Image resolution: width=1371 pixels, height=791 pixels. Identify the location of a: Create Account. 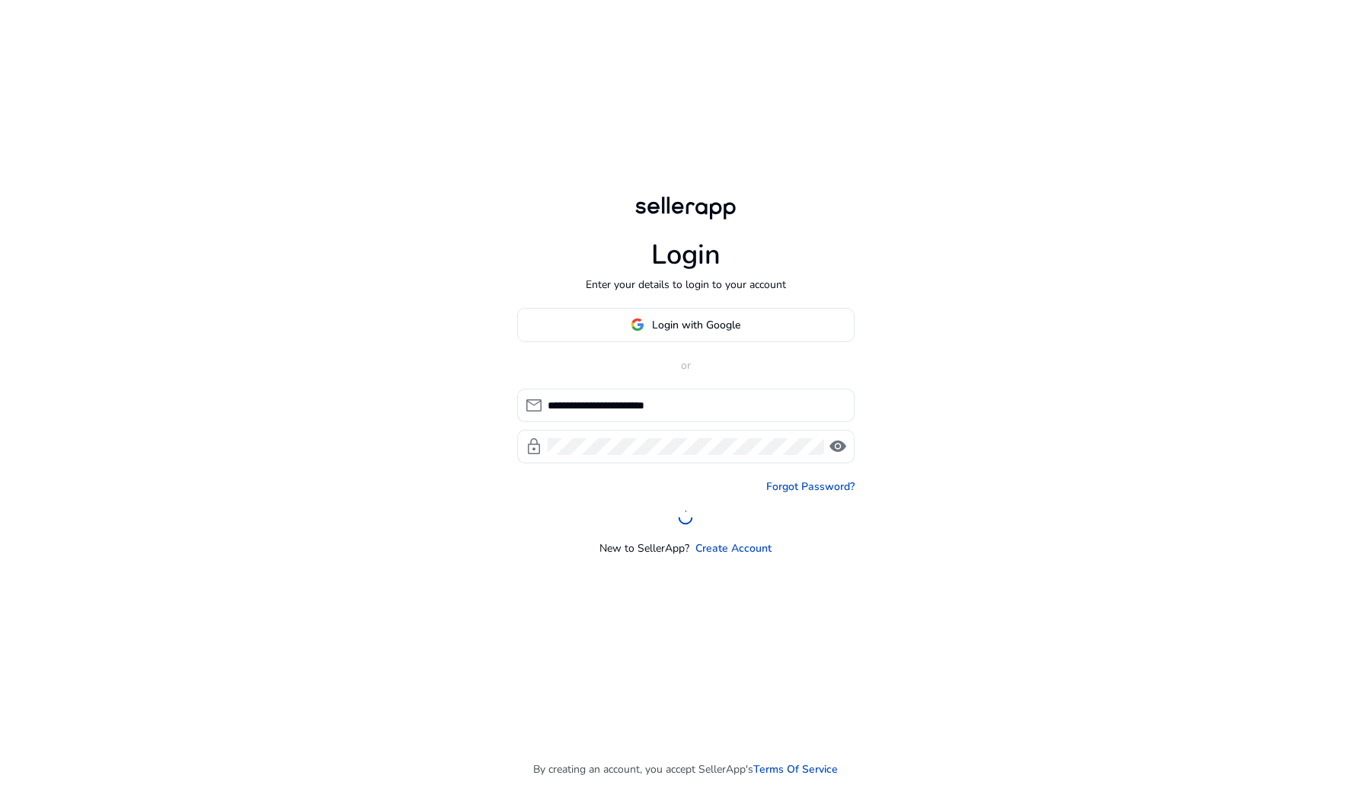
(734, 548).